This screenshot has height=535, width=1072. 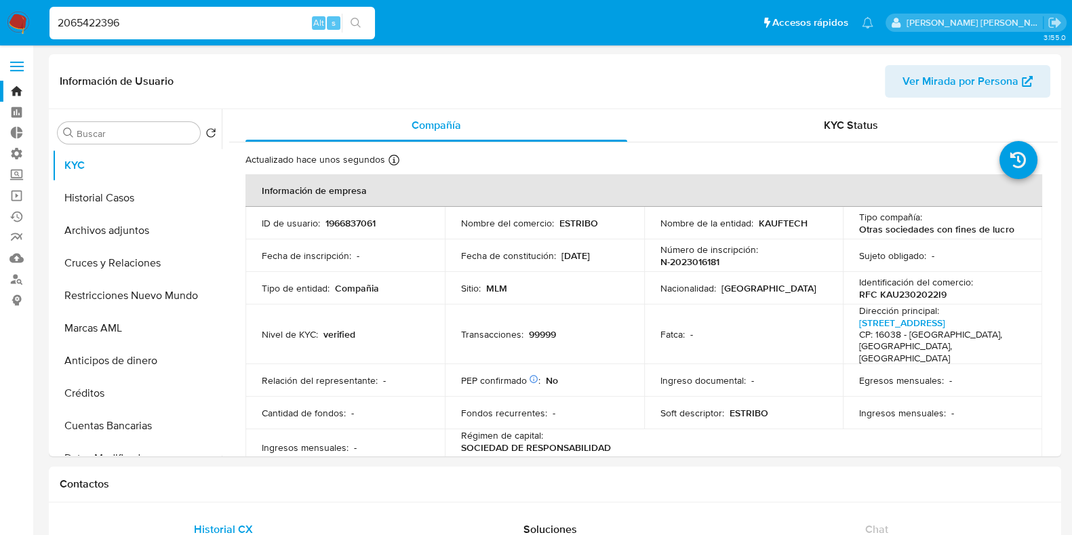 What do you see at coordinates (892, 256) in the screenshot?
I see `p: Sujeto obligado :` at bounding box center [892, 256].